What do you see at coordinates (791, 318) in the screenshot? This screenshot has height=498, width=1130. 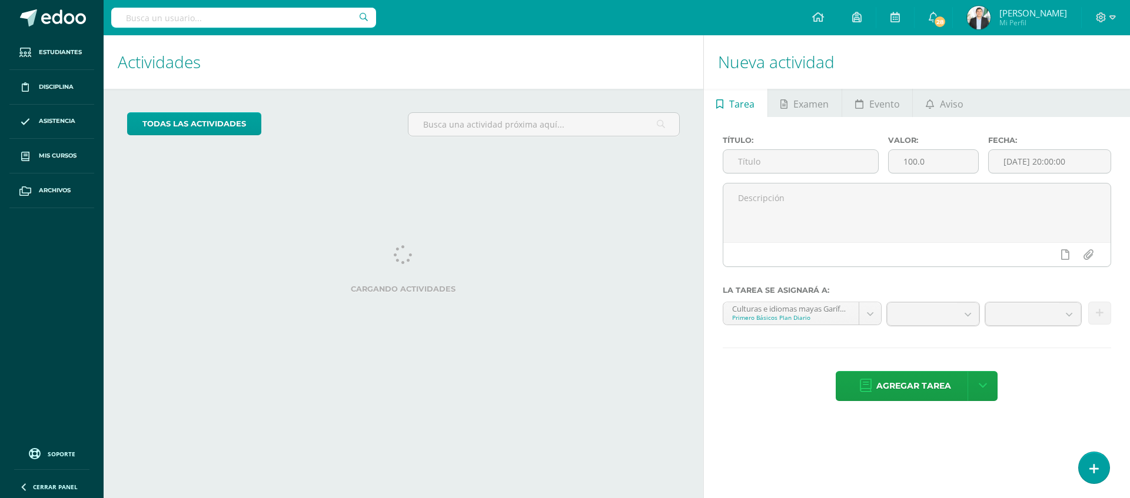 I see `div: Primero Básicos Plan Diario` at bounding box center [791, 318].